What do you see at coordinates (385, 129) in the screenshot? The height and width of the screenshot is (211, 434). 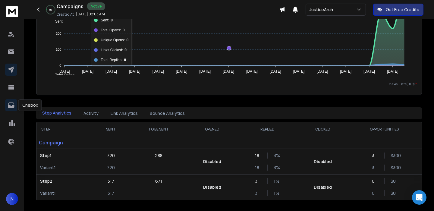 I see `th: OPPORTUNITIES` at bounding box center [385, 129].